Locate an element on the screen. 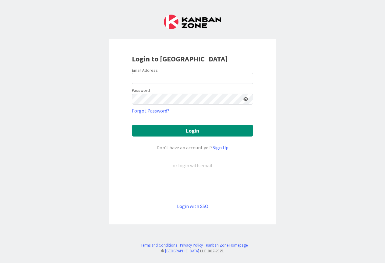  a: Sign Up is located at coordinates (220, 148).